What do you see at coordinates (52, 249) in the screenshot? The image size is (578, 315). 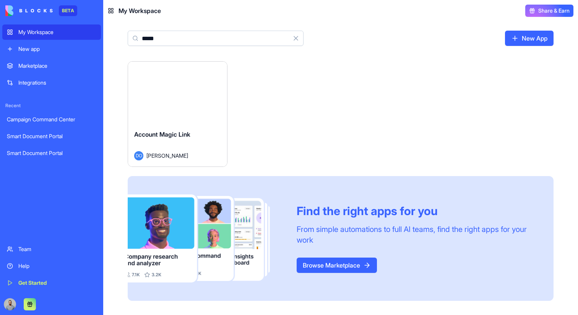 I see `a: Team` at bounding box center [52, 249].